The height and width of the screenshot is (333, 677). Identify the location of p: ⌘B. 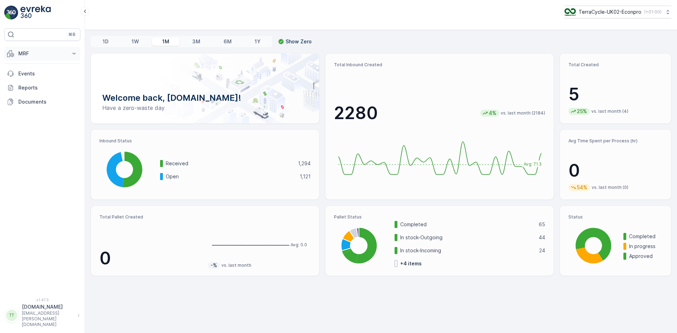
(72, 35).